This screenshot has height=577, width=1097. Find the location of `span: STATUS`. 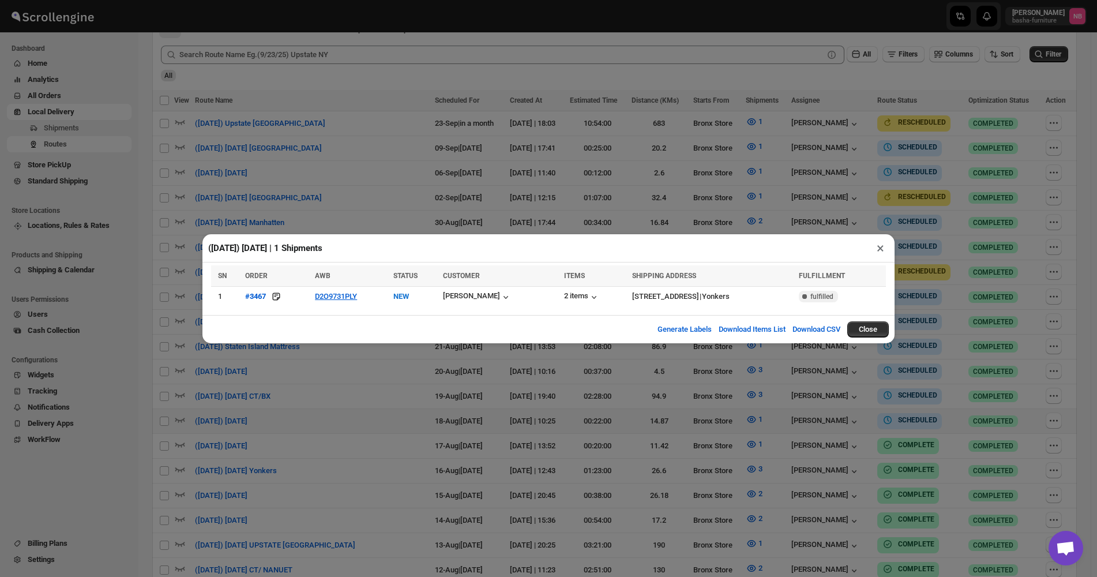

span: STATUS is located at coordinates (405, 276).